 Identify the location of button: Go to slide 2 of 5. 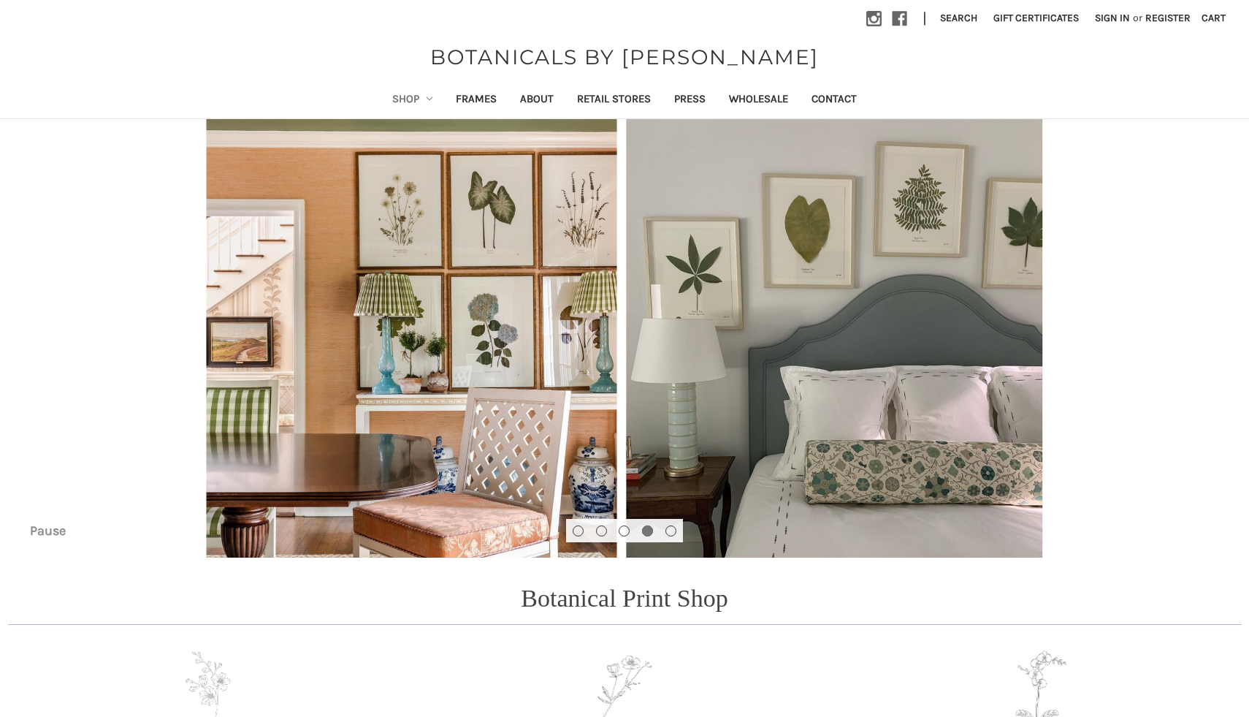
(601, 530).